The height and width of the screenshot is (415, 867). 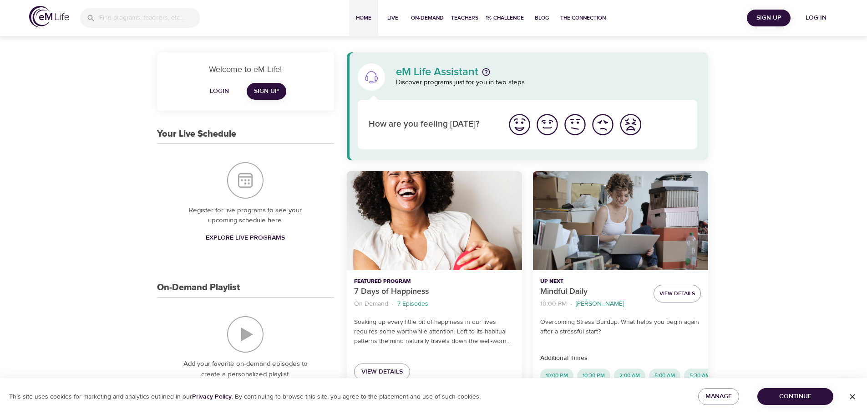 What do you see at coordinates (700, 375) in the screenshot?
I see `span: 5:30 AM` at bounding box center [700, 375].